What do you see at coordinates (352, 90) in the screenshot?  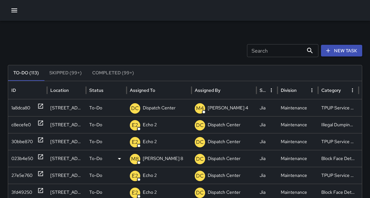 I see `button: Category column menu` at bounding box center [352, 90].